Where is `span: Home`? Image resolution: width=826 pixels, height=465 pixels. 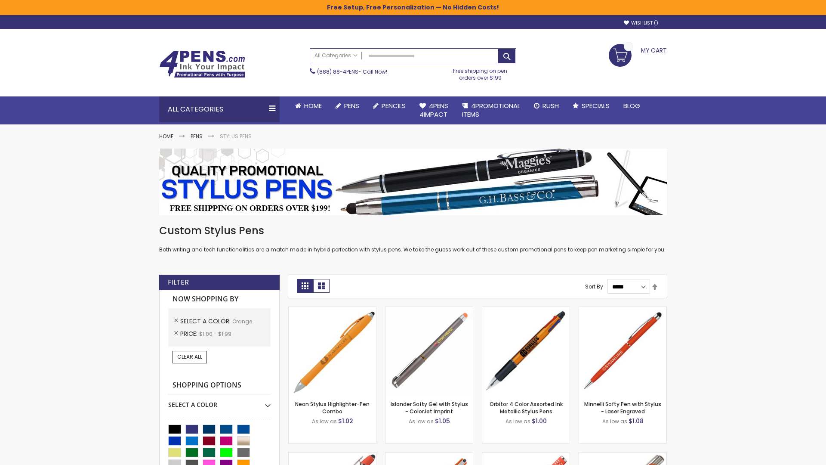 span: Home is located at coordinates (313, 105).